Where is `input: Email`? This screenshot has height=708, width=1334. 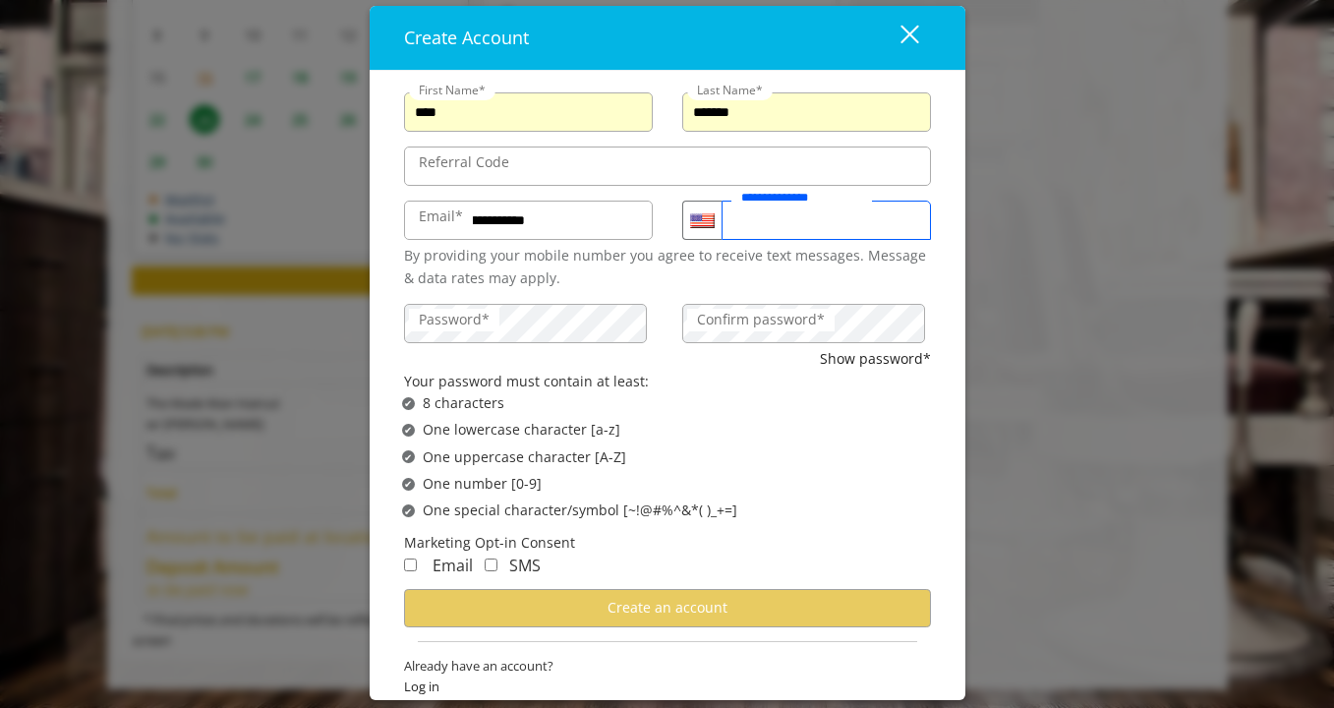 input: Email is located at coordinates (528, 220).